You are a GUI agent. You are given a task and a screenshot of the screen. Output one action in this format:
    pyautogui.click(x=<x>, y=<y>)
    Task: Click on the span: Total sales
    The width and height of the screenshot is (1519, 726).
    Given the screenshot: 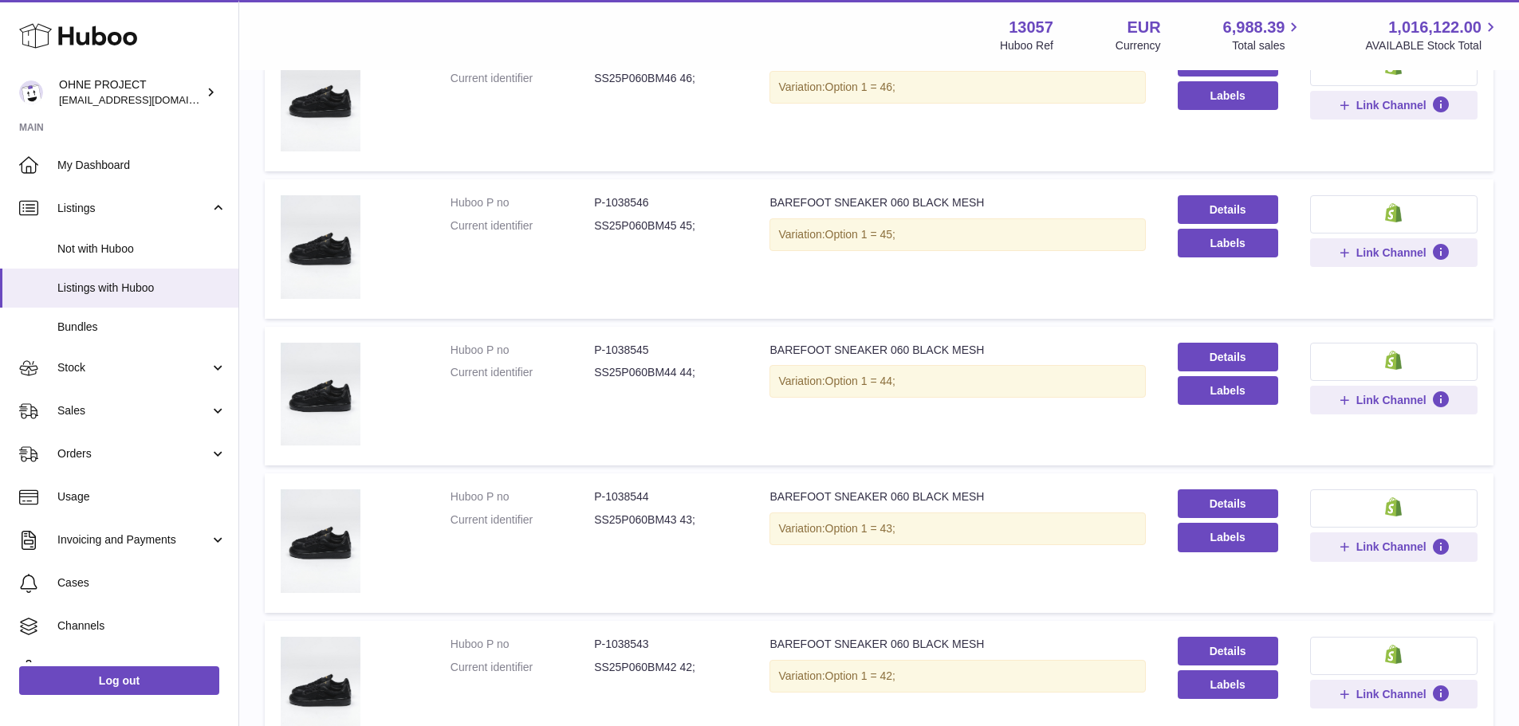 What is the action you would take?
    pyautogui.click(x=1267, y=45)
    